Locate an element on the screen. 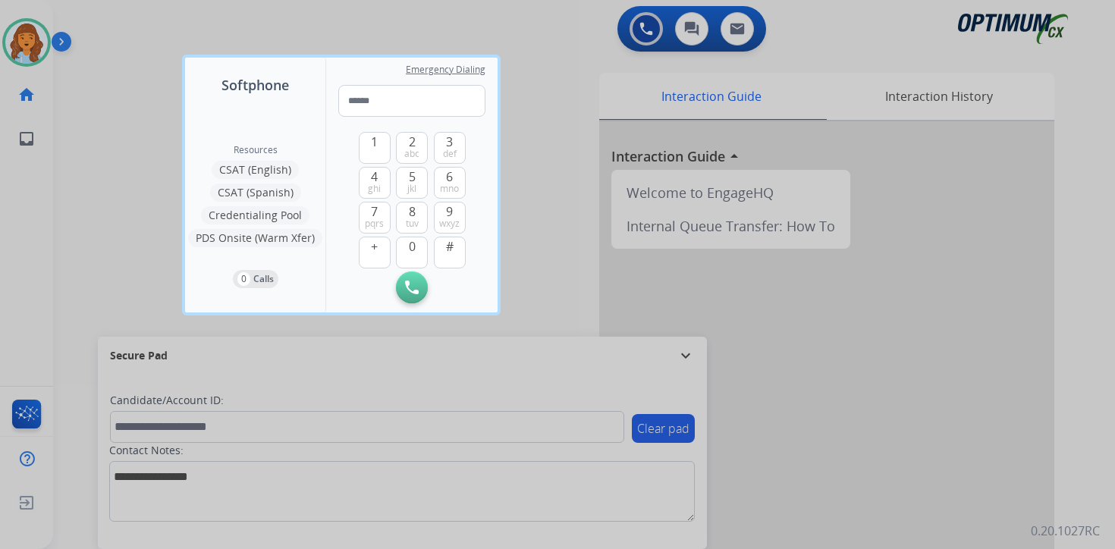 The width and height of the screenshot is (1115, 549). button: 8tuv is located at coordinates (412, 218).